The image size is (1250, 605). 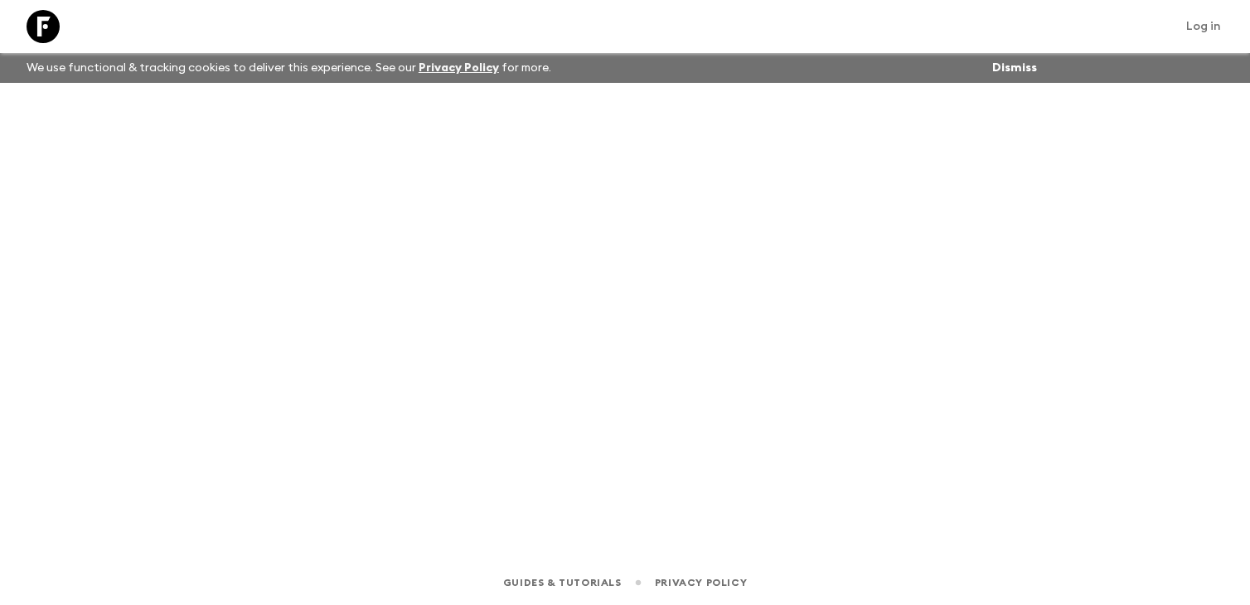 I want to click on button: Dismiss, so click(x=1014, y=68).